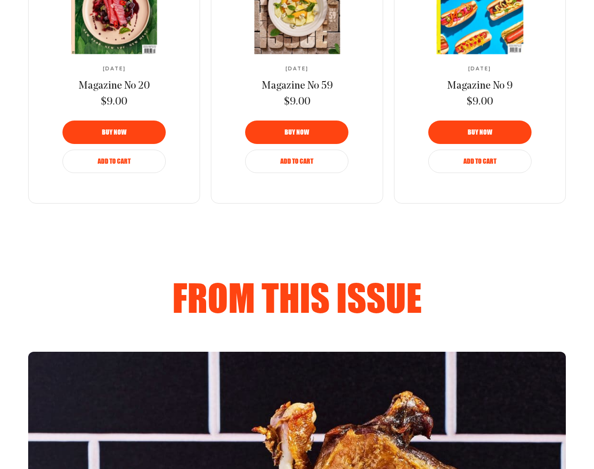 Image resolution: width=594 pixels, height=469 pixels. I want to click on span: Magazine No 20, so click(114, 86).